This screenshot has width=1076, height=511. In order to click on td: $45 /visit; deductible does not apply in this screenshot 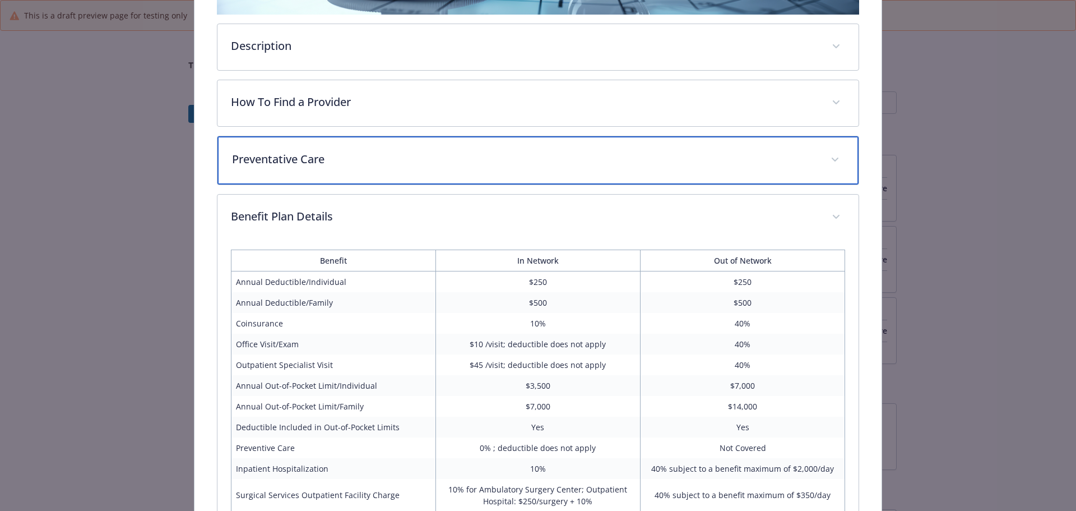, I will do `click(538, 364)`.